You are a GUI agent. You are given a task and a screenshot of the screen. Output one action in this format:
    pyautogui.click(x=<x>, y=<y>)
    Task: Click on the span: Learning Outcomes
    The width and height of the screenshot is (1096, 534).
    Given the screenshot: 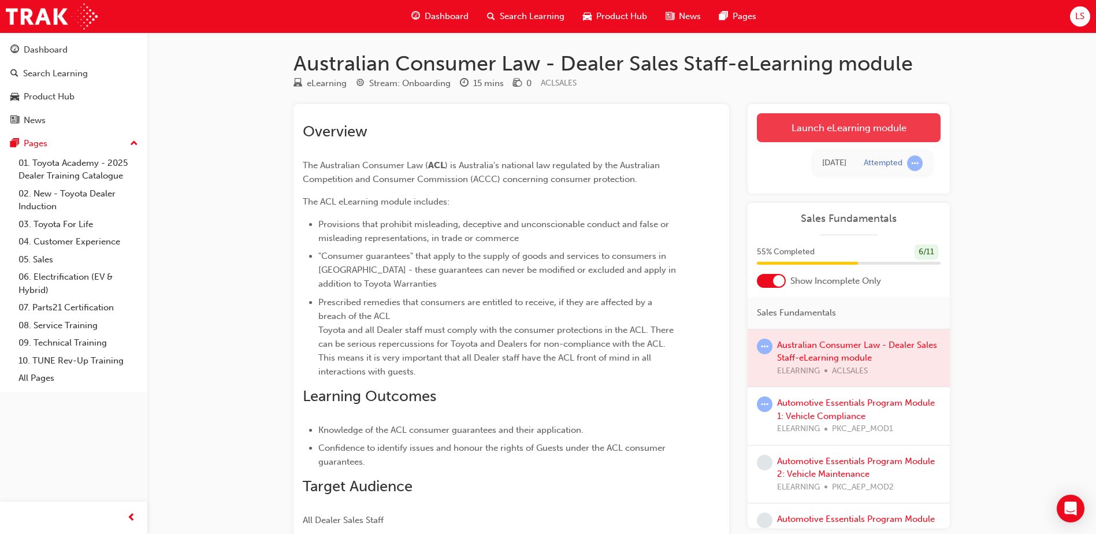 What is the action you would take?
    pyautogui.click(x=369, y=396)
    